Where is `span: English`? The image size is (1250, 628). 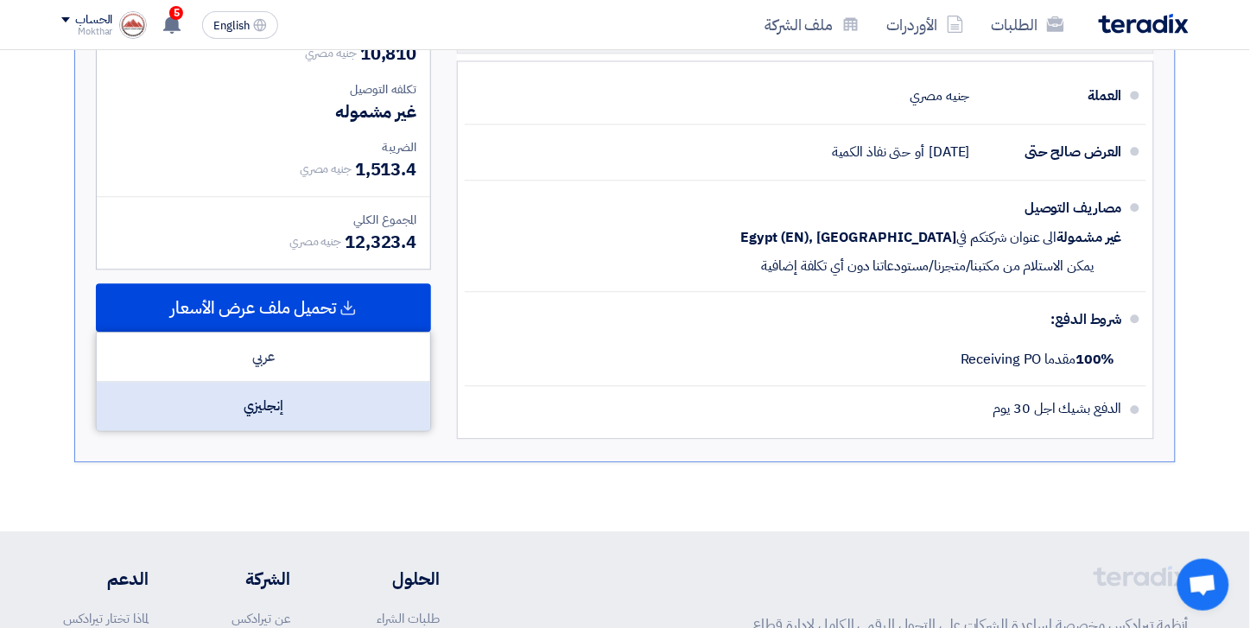
span: English is located at coordinates (232, 26).